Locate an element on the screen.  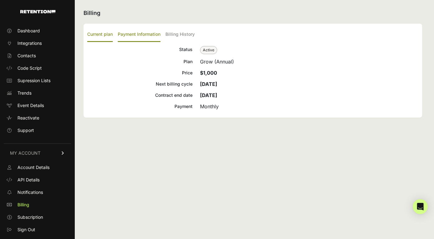
span: Reactivate is located at coordinates (28, 118).